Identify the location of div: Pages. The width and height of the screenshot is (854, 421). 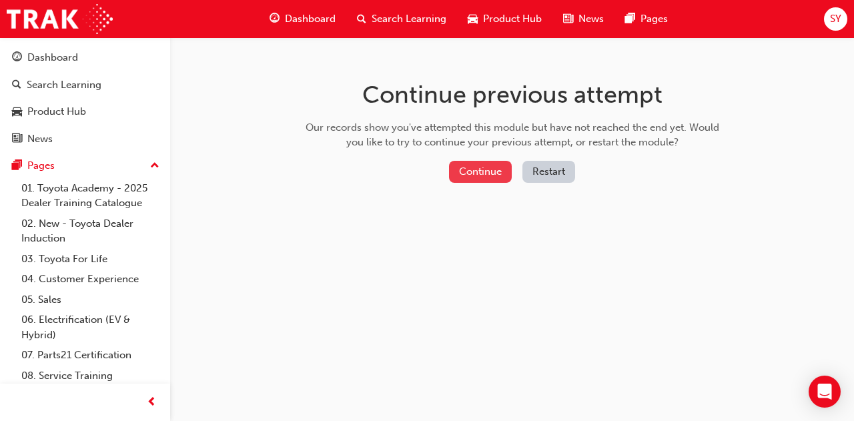
(41, 166).